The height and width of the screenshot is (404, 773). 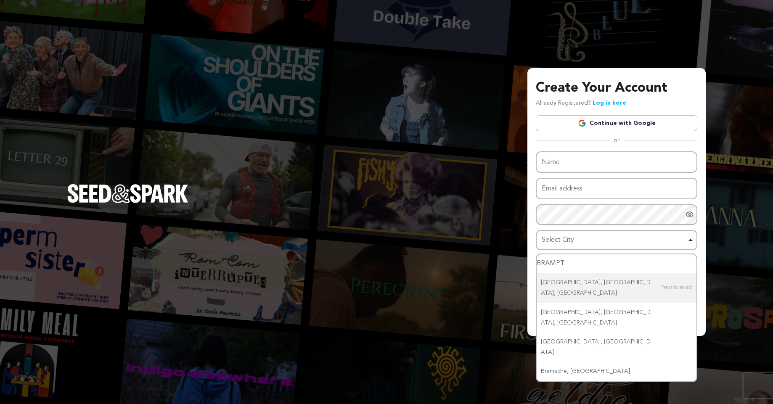 What do you see at coordinates (617, 188) in the screenshot?
I see `input: Email address` at bounding box center [617, 188].